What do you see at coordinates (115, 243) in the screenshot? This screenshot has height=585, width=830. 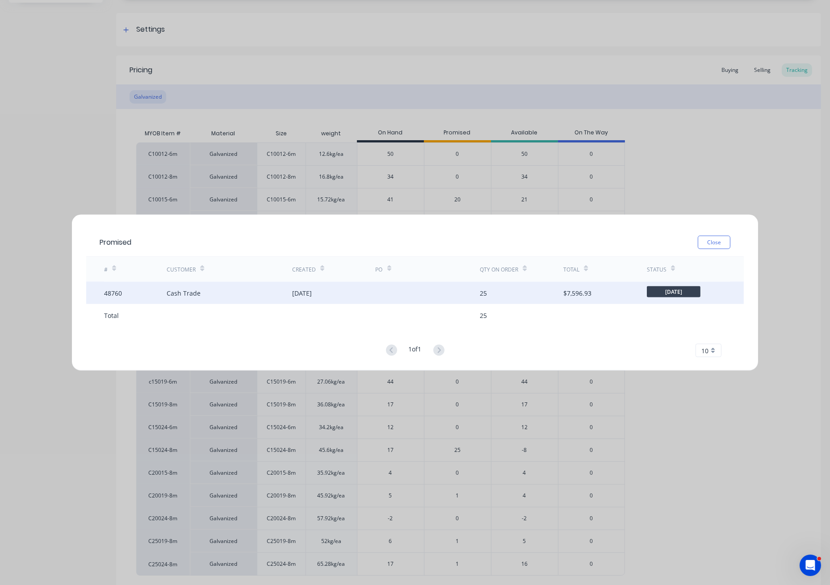 I see `div: Promised` at bounding box center [115, 243].